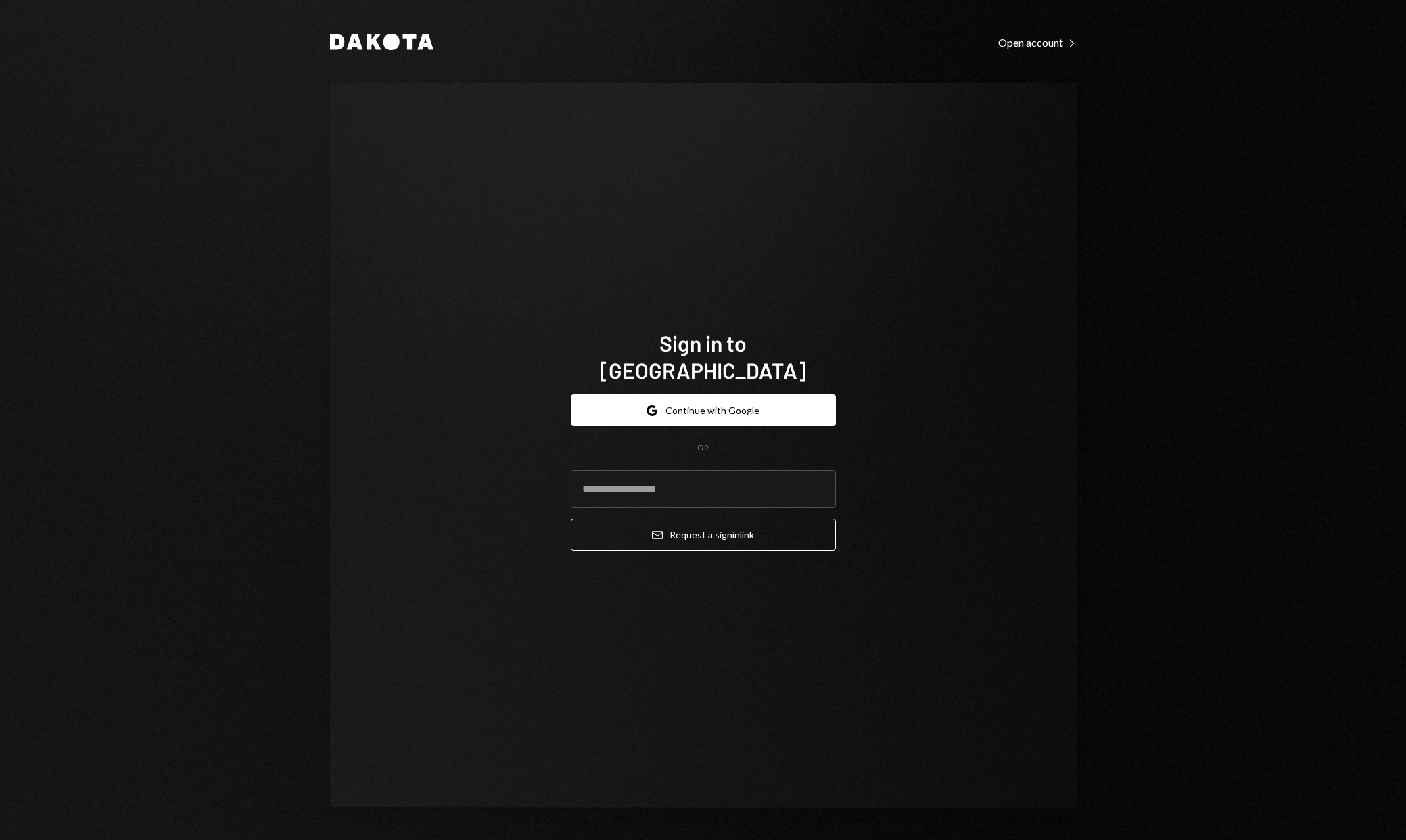 The width and height of the screenshot is (1406, 840). What do you see at coordinates (703, 447) in the screenshot?
I see `div: OR` at bounding box center [703, 447].